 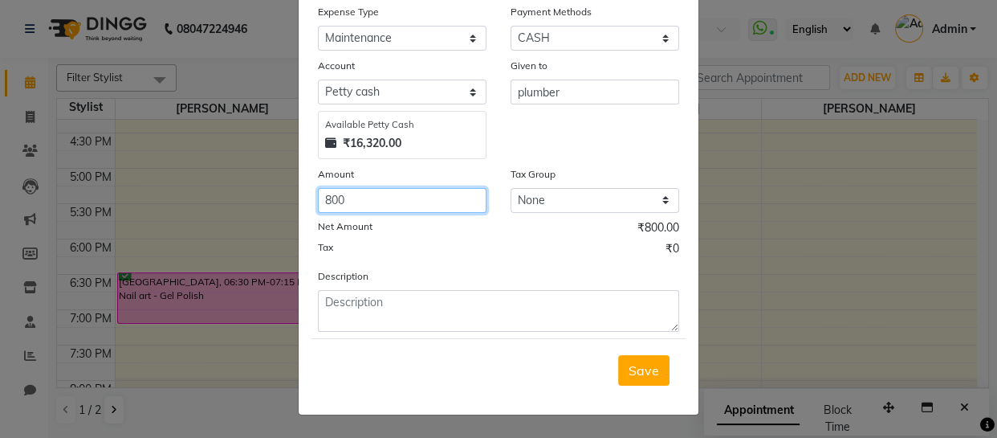 I want to click on label: Tax Group, so click(x=533, y=174).